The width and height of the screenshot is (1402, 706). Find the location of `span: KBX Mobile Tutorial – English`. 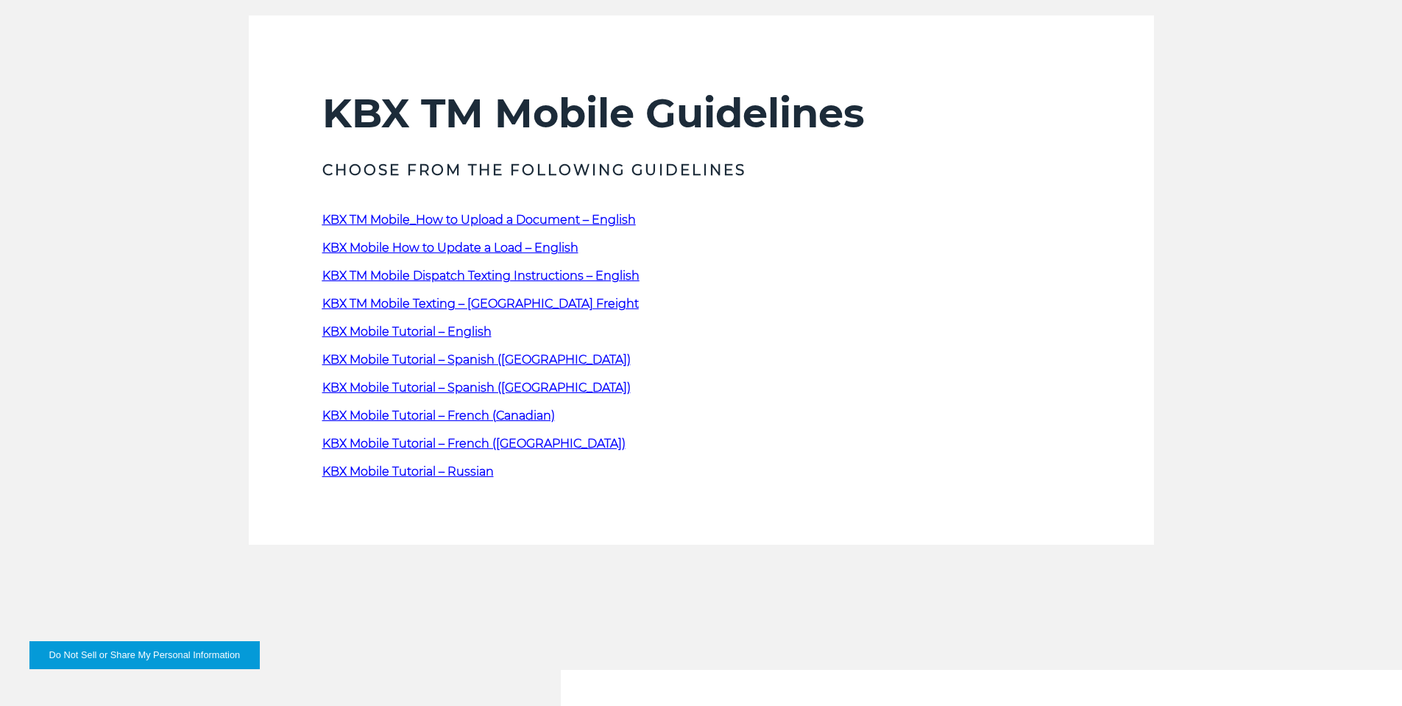

span: KBX Mobile Tutorial – English is located at coordinates (407, 331).